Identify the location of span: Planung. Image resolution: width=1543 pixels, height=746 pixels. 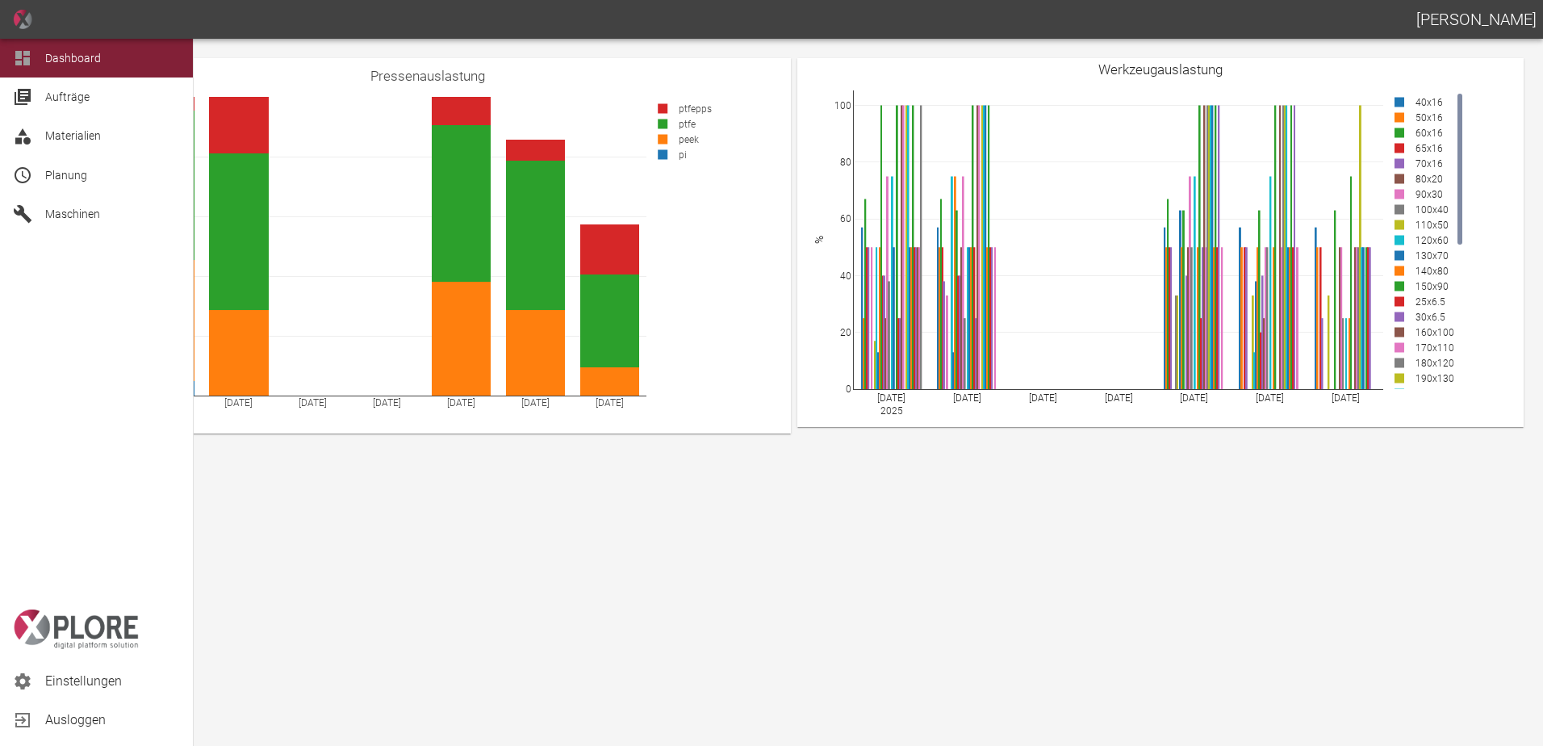
(66, 175).